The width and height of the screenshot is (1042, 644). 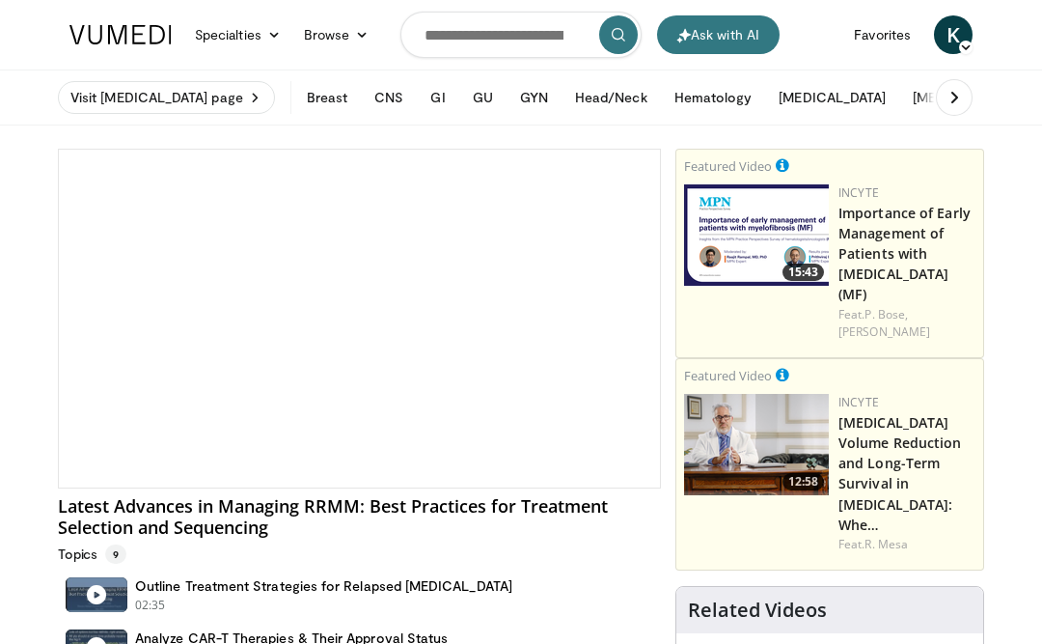 What do you see at coordinates (389, 97) in the screenshot?
I see `button: CNS` at bounding box center [389, 97].